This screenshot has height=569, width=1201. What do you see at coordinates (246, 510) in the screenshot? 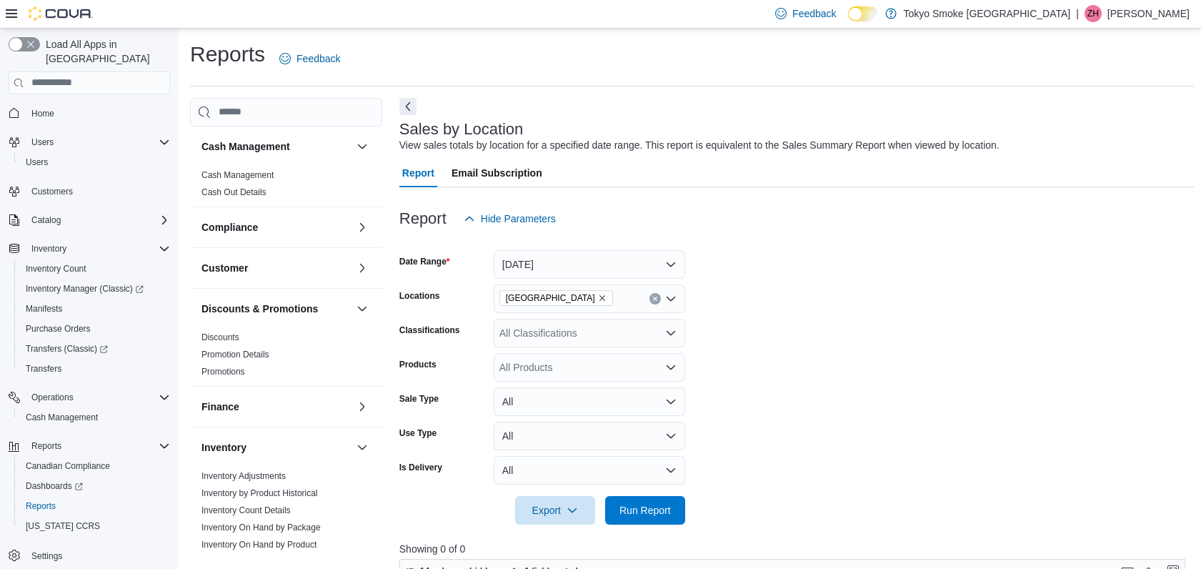
I see `span: Inventory Count Details` at bounding box center [246, 510].